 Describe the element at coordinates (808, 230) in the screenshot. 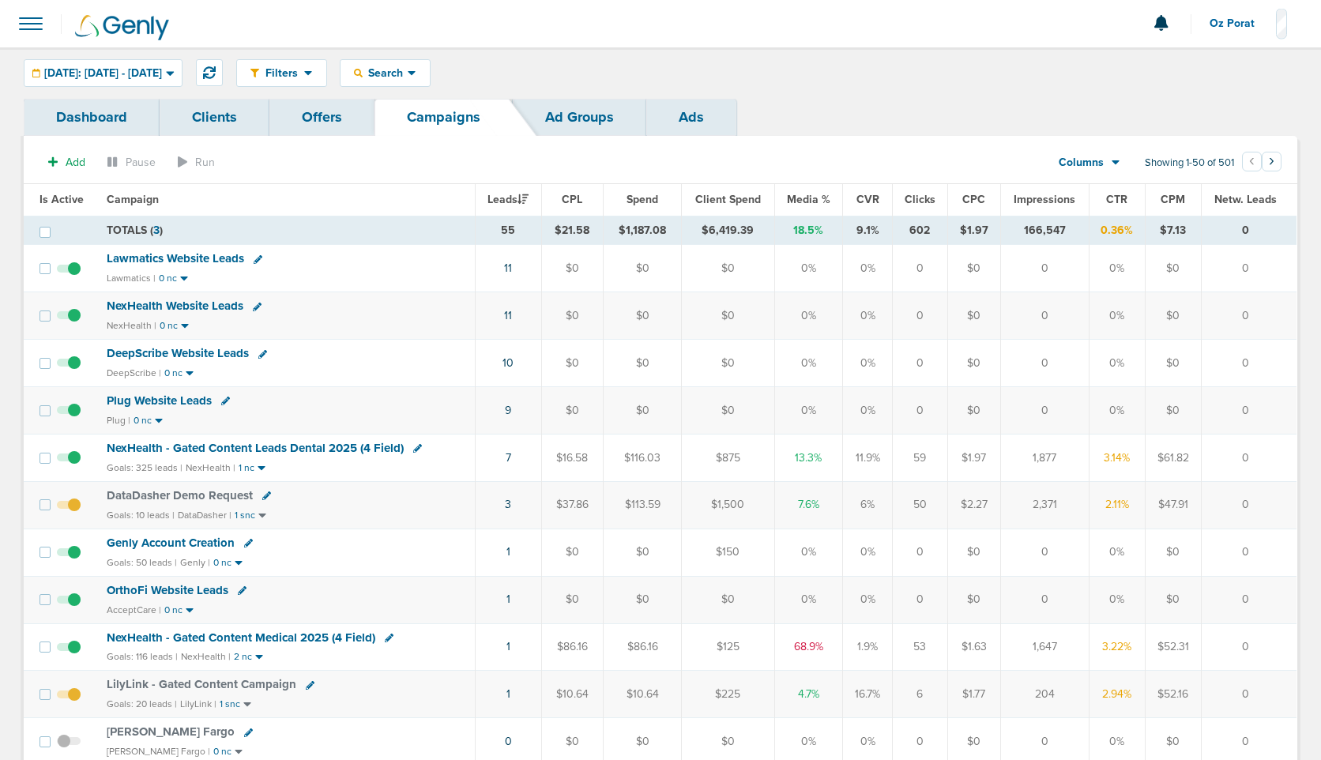

I see `td: 18.5%` at that location.